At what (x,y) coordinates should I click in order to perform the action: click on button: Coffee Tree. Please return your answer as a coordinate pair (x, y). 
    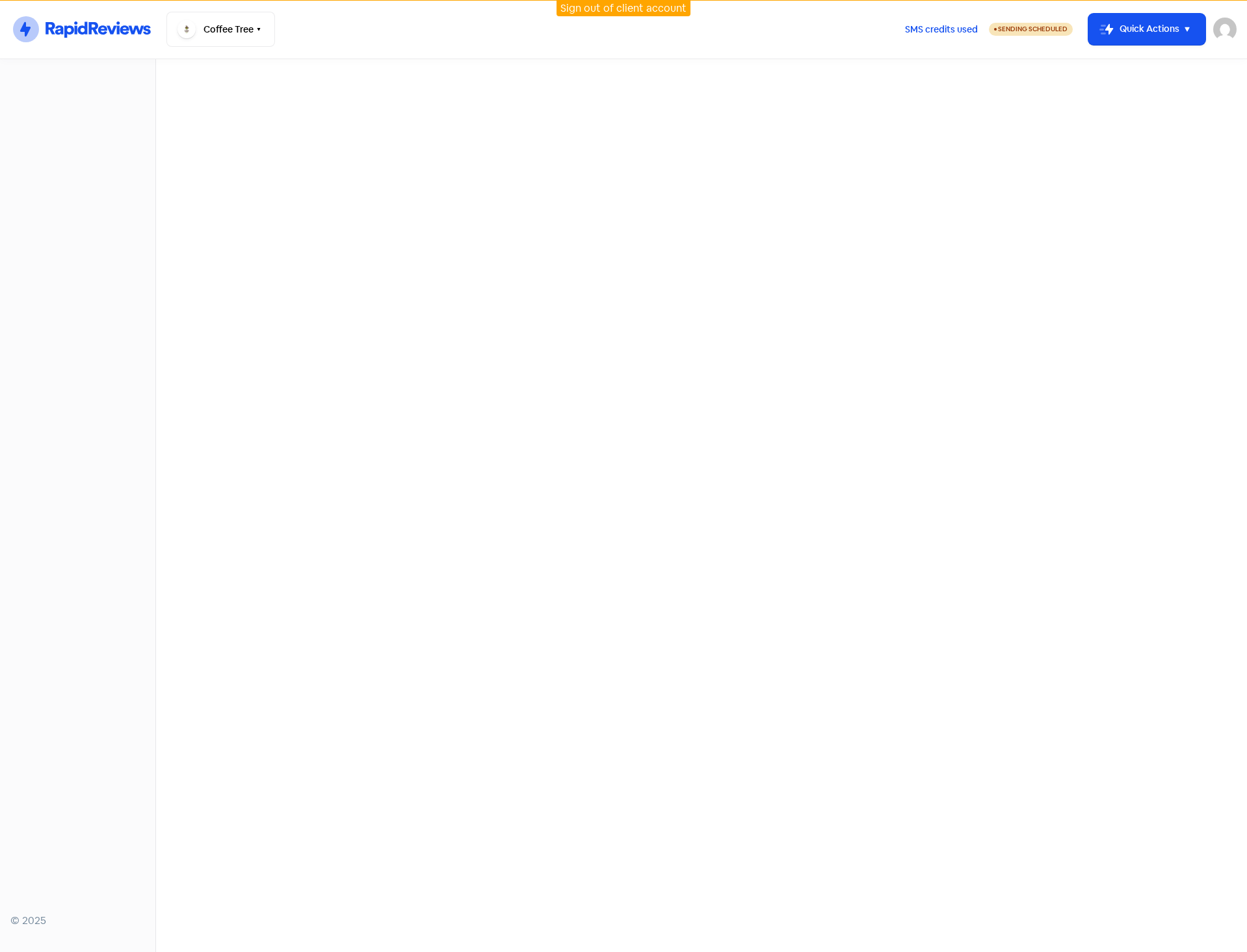
    Looking at the image, I should click on (221, 29).